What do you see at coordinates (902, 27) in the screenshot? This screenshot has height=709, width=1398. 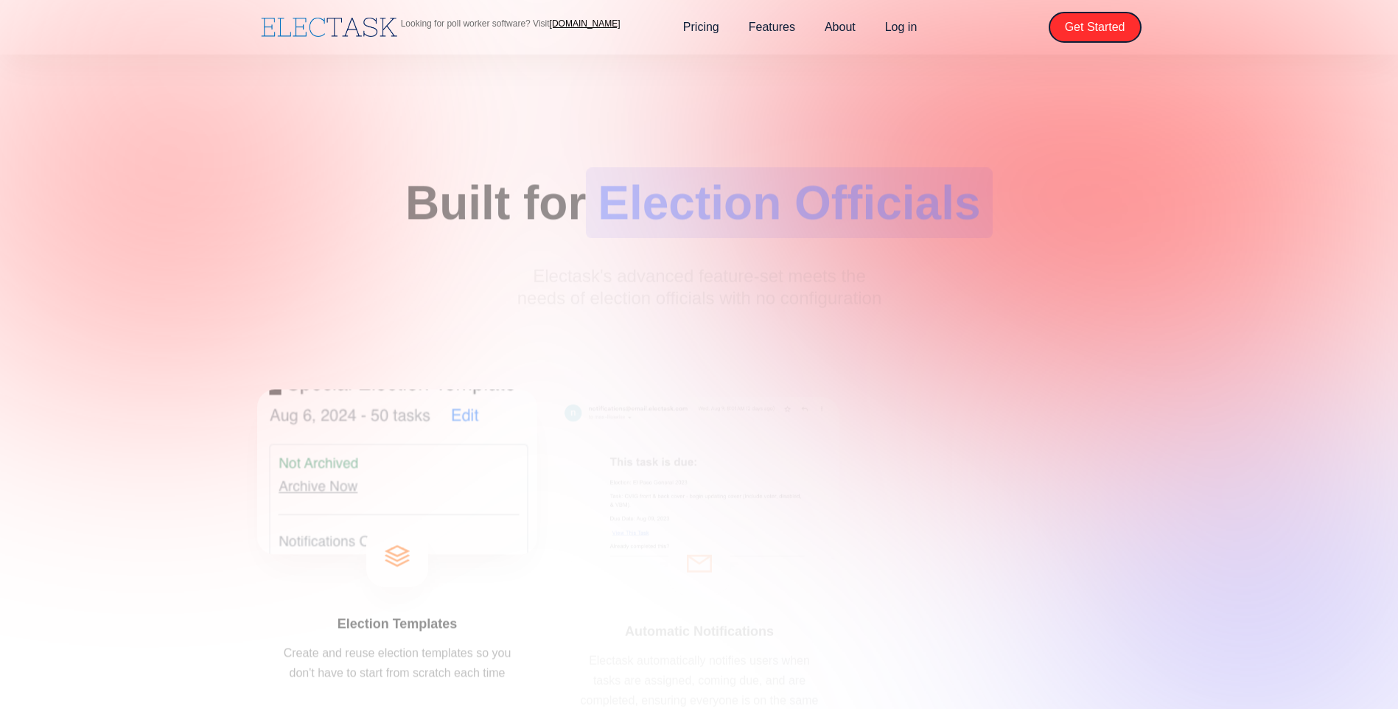 I see `a: Log in` at bounding box center [902, 27].